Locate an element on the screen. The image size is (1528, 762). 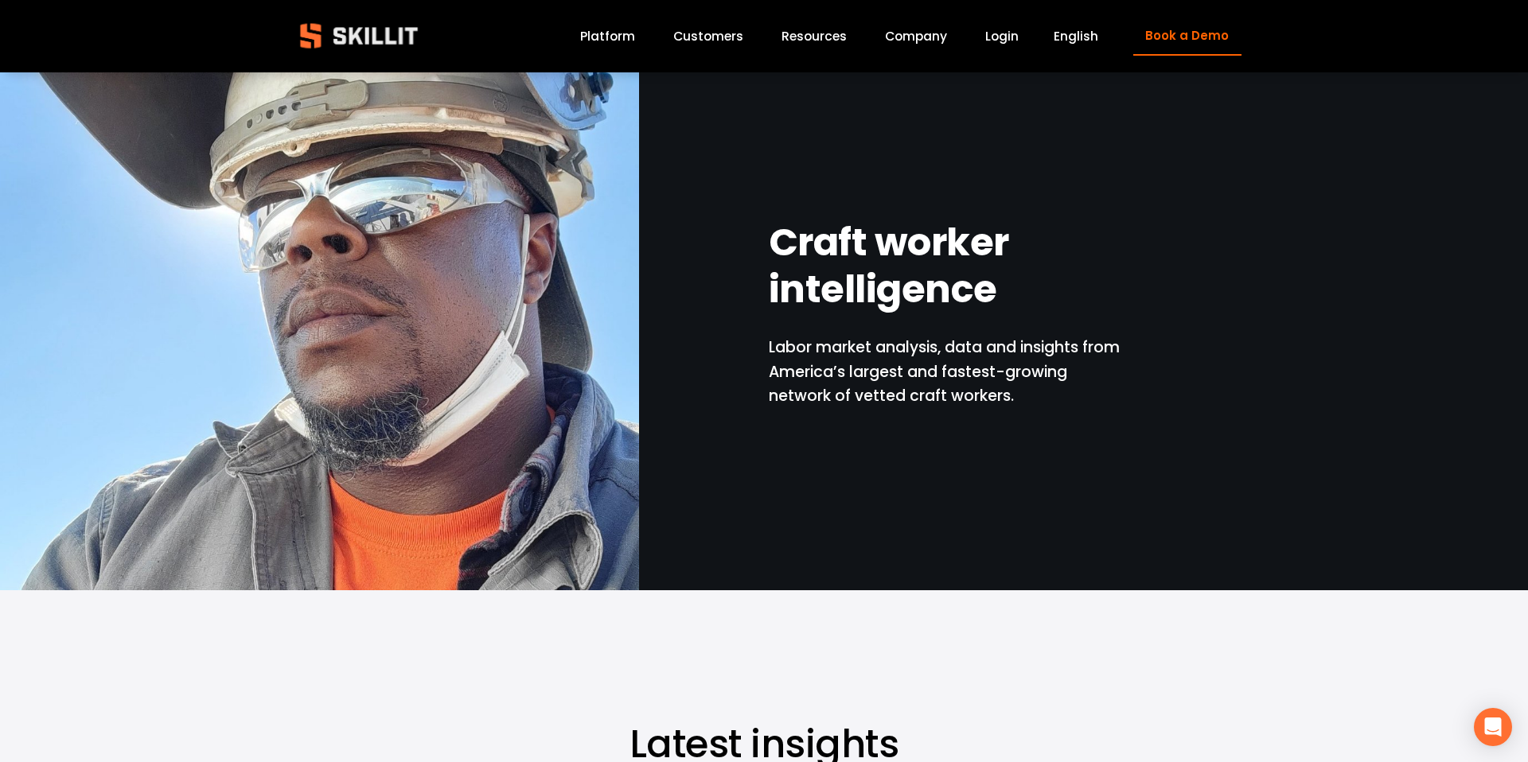
span: English is located at coordinates (1076, 36).